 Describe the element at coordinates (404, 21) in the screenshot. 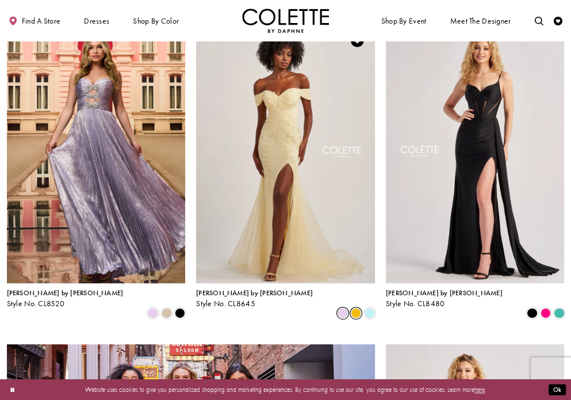

I see `span: Shop By Event` at that location.